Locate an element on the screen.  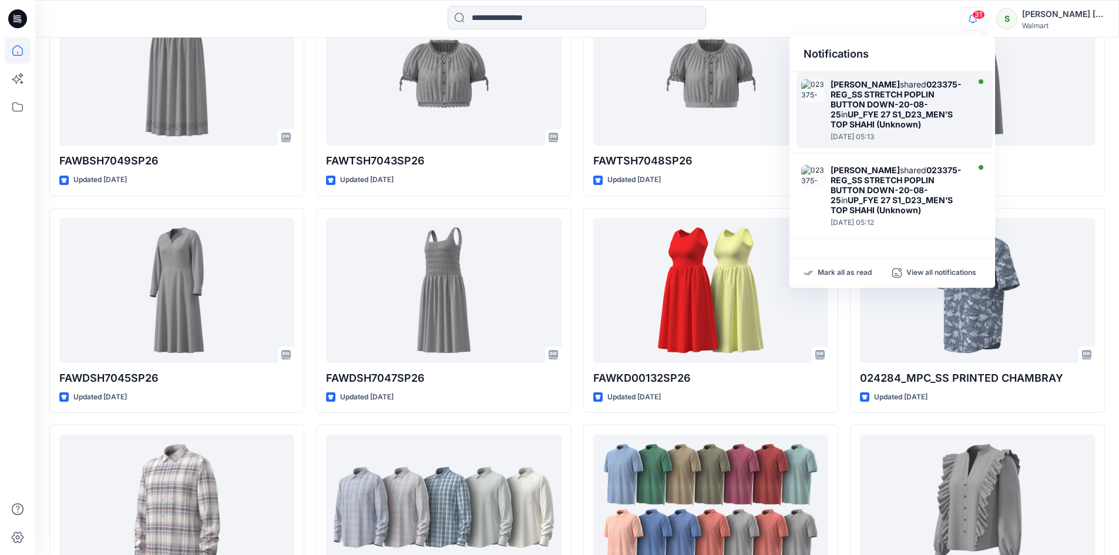
p: FAWBSH7049SP26 is located at coordinates (177, 161).